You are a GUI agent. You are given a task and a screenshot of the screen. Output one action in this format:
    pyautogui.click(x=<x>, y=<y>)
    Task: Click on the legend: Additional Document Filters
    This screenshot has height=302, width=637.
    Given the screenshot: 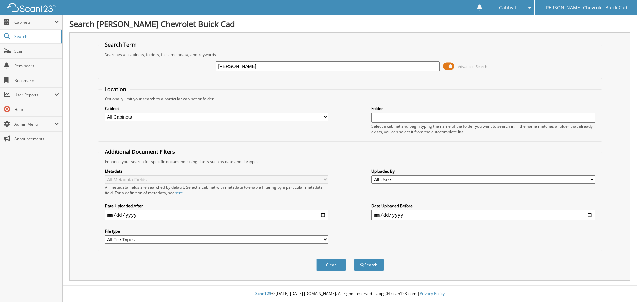 What is the action you would take?
    pyautogui.click(x=140, y=152)
    